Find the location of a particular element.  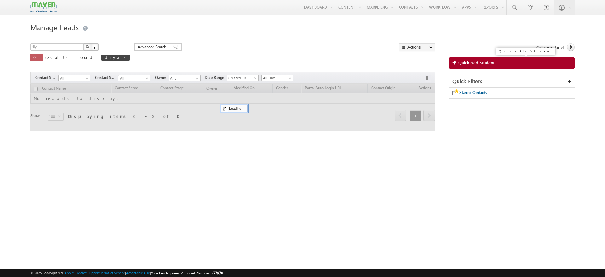

a: All Time is located at coordinates (277, 78).